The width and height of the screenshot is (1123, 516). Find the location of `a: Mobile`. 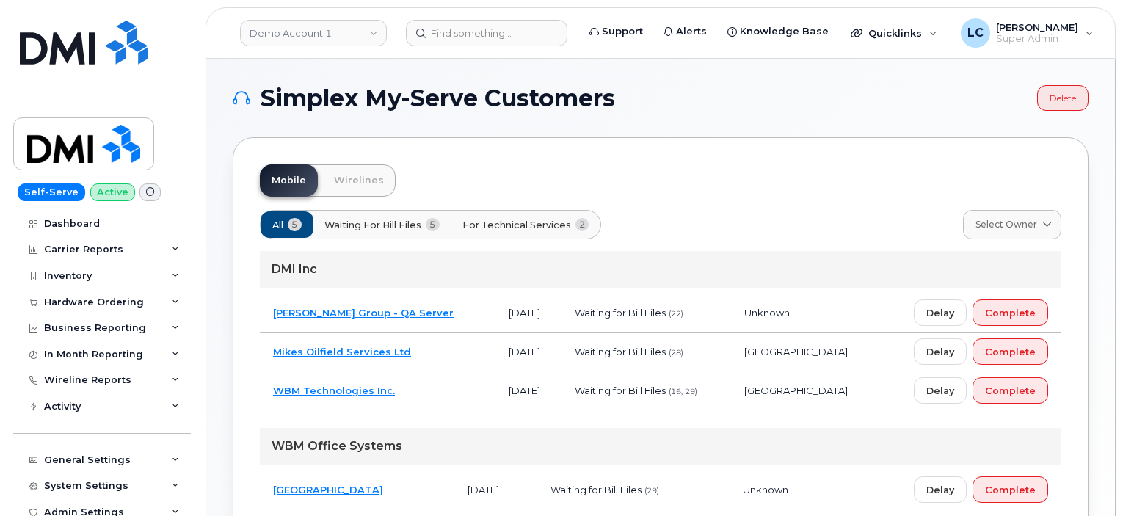

a: Mobile is located at coordinates (289, 181).